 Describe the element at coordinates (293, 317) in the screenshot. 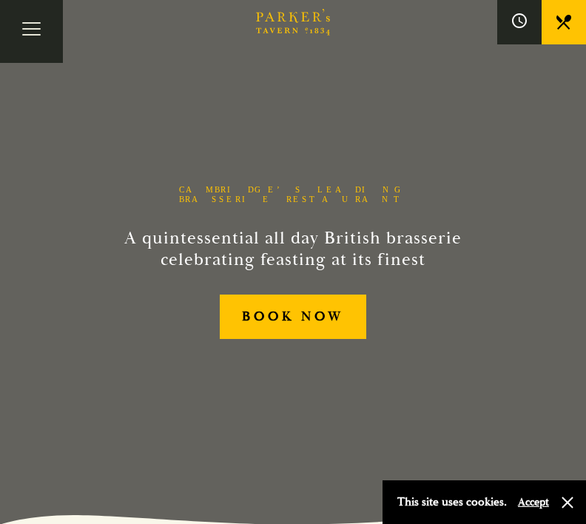

I see `a: BOOK NOW` at that location.